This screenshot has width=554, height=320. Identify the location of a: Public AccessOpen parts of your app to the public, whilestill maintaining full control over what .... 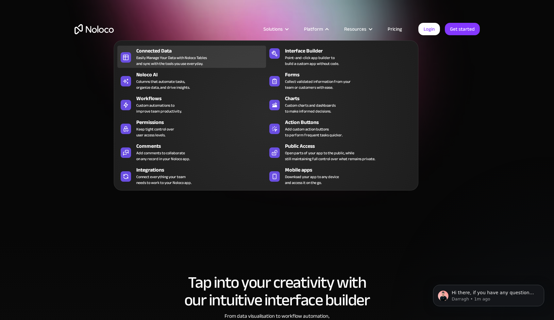
(340, 152).